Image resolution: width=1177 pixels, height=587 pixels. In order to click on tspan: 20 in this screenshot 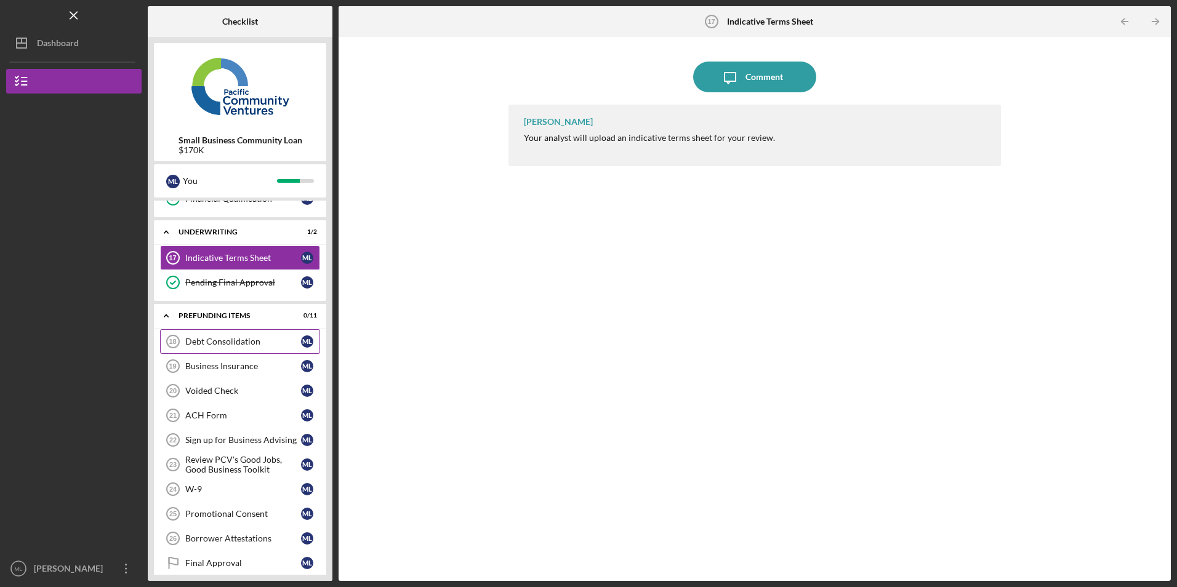, I will do `click(173, 391)`.